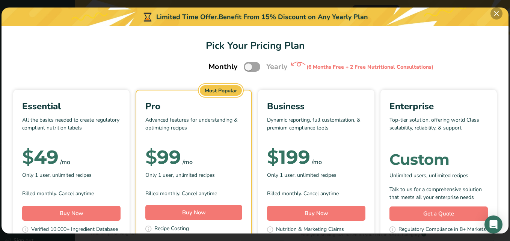  What do you see at coordinates (74, 230) in the screenshot?
I see `span: Verified 10,000+ Ingredient Database` at bounding box center [74, 230].